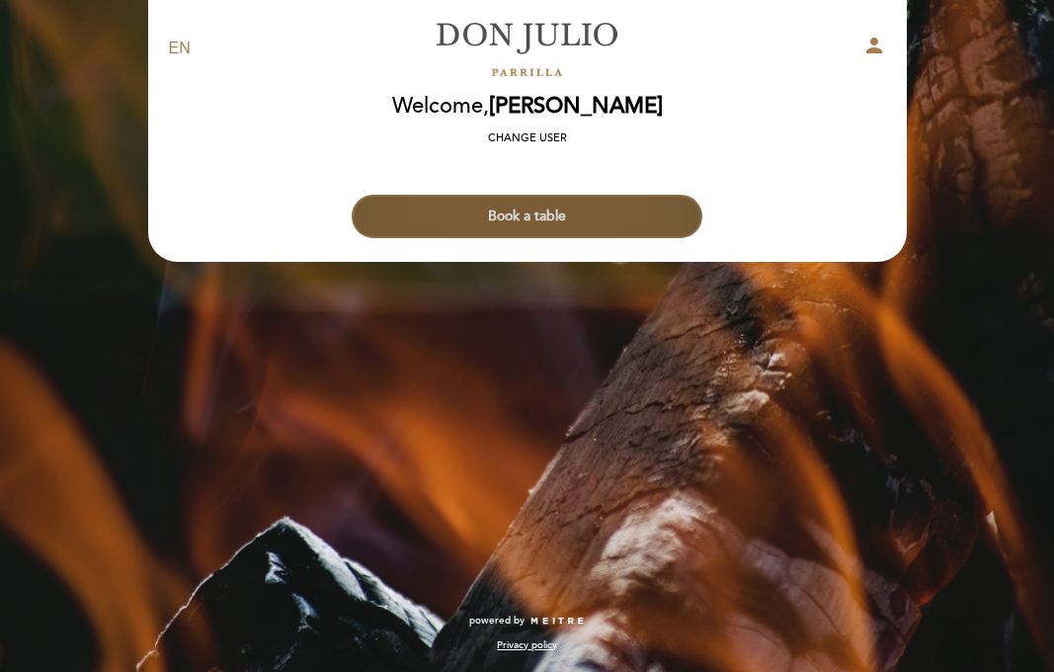  What do you see at coordinates (527, 216) in the screenshot?
I see `button: Book a table` at bounding box center [527, 216].